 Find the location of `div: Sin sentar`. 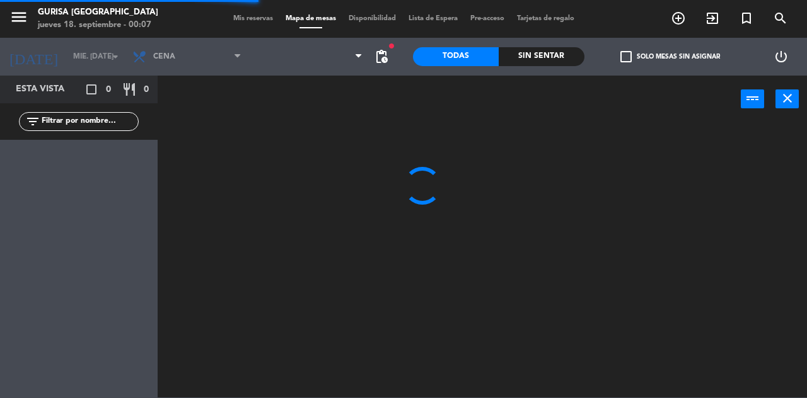

div: Sin sentar is located at coordinates (541, 57).